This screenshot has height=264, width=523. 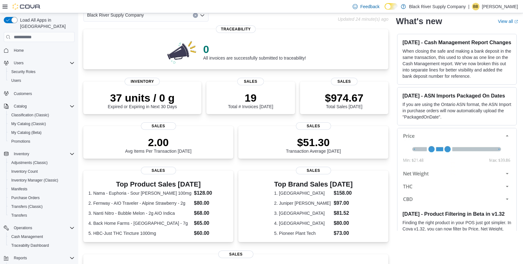 What do you see at coordinates (211, 233) in the screenshot?
I see `dd: $60.00` at bounding box center [211, 233].